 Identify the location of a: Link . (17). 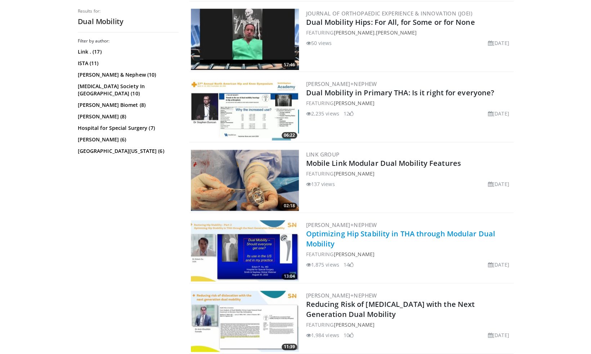
(127, 52).